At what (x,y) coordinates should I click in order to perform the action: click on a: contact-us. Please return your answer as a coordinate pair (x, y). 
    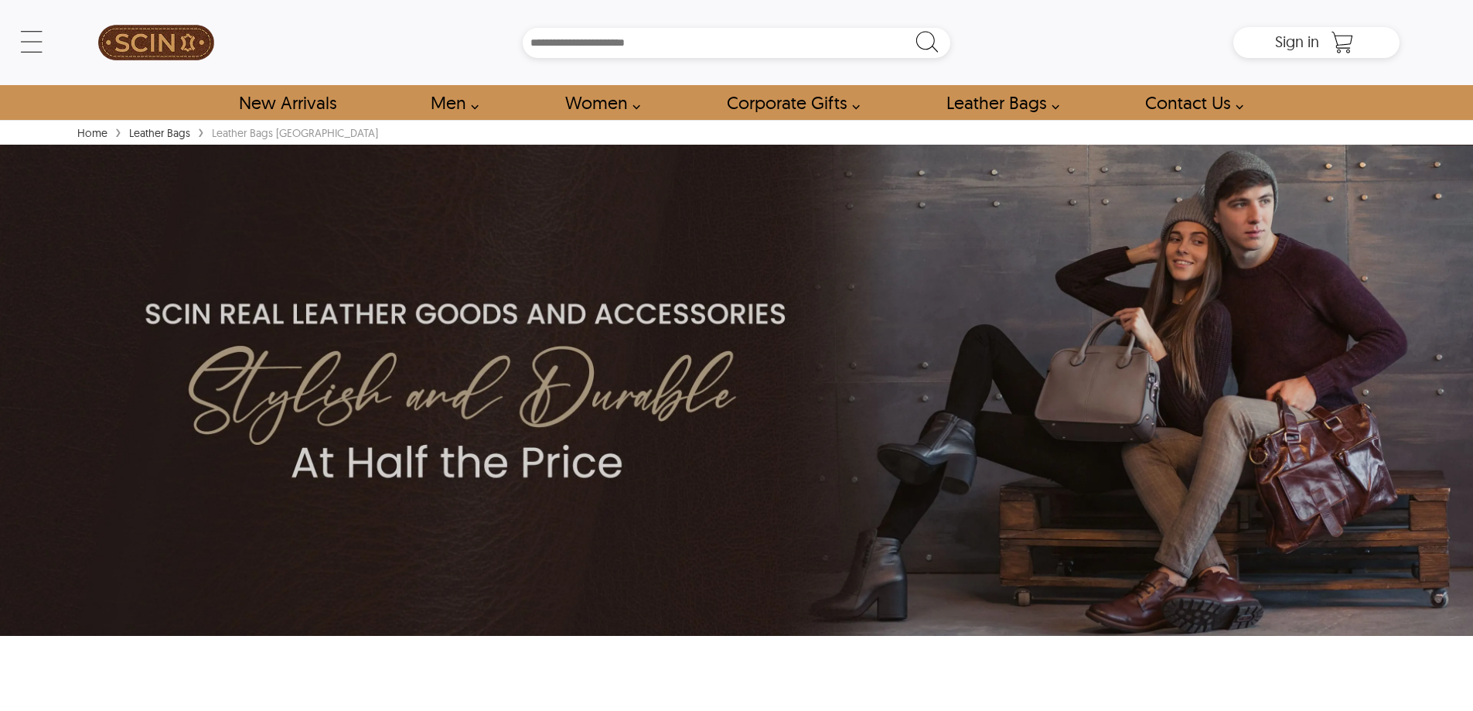
    Looking at the image, I should click on (1189, 102).